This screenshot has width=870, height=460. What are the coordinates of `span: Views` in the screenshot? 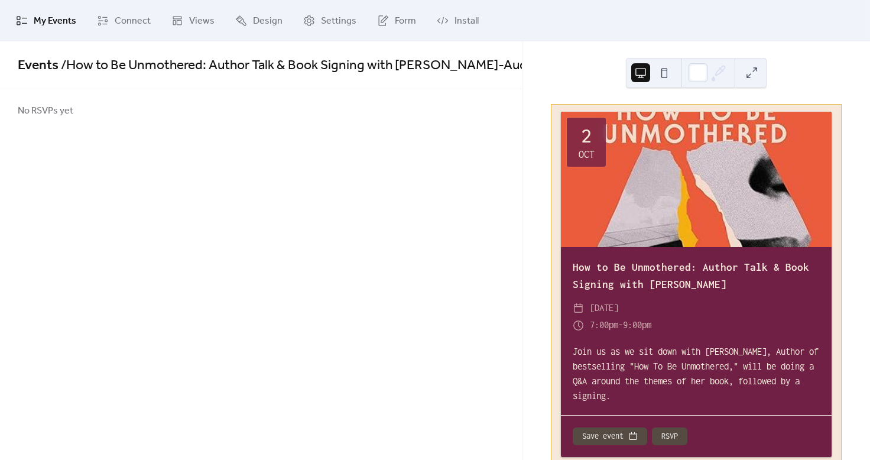 It's located at (202, 21).